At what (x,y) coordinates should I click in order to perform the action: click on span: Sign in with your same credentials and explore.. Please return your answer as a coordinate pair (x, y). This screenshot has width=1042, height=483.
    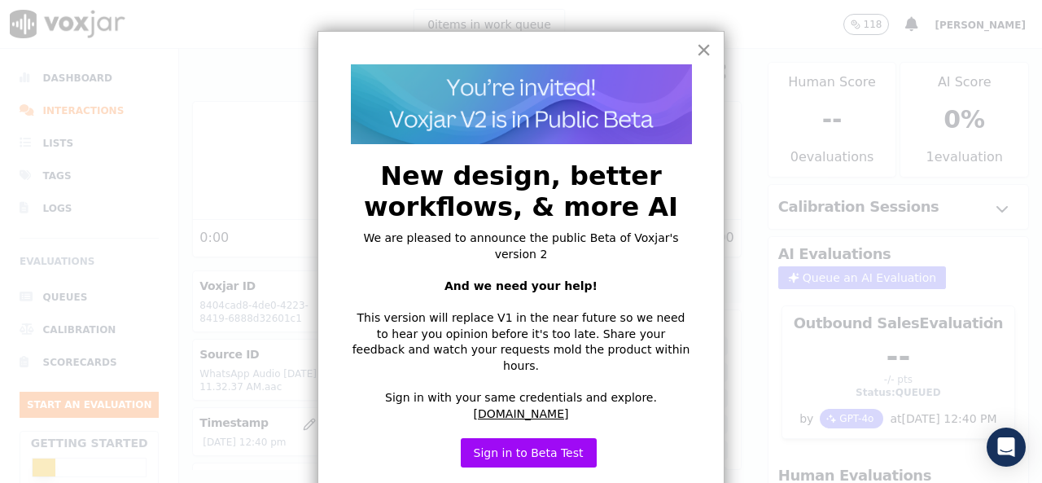
    Looking at the image, I should click on (521, 397).